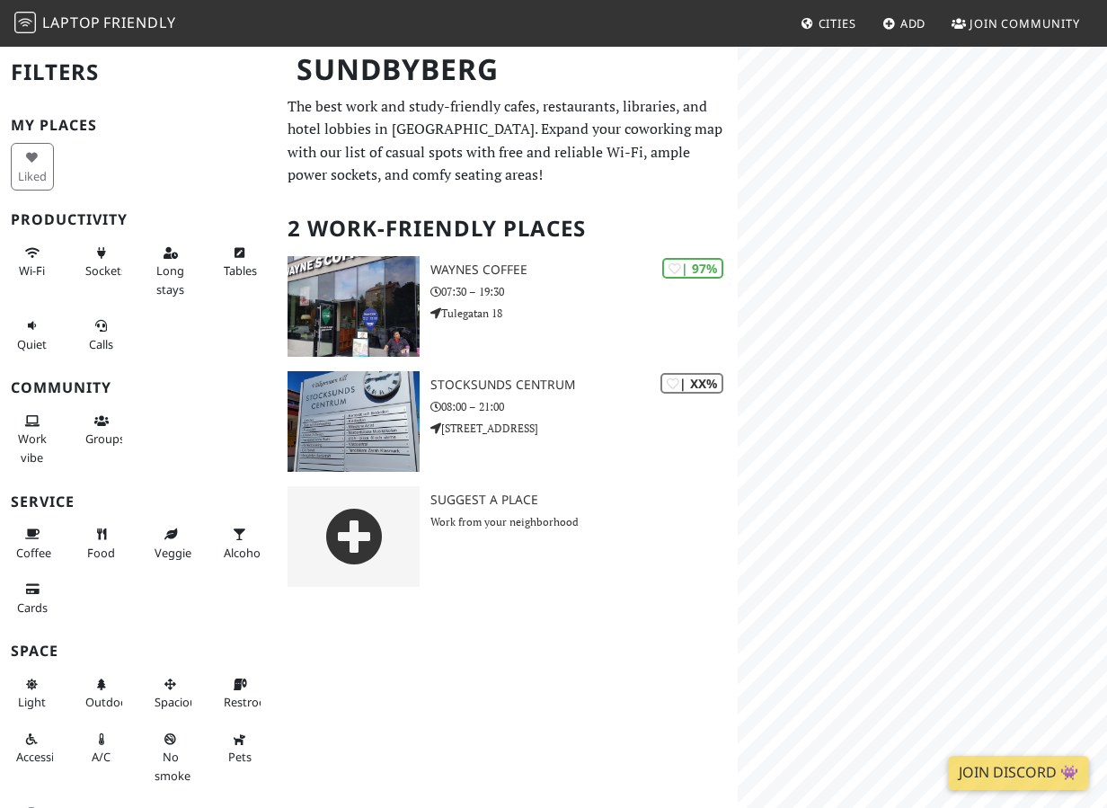  What do you see at coordinates (353, 537) in the screenshot?
I see `img: gray-place-d2bdb4477600e061c01bd816cc0f2ef0cfcb1ca9e3ad78868dd16fb2af073a21.png` at bounding box center [353, 537].